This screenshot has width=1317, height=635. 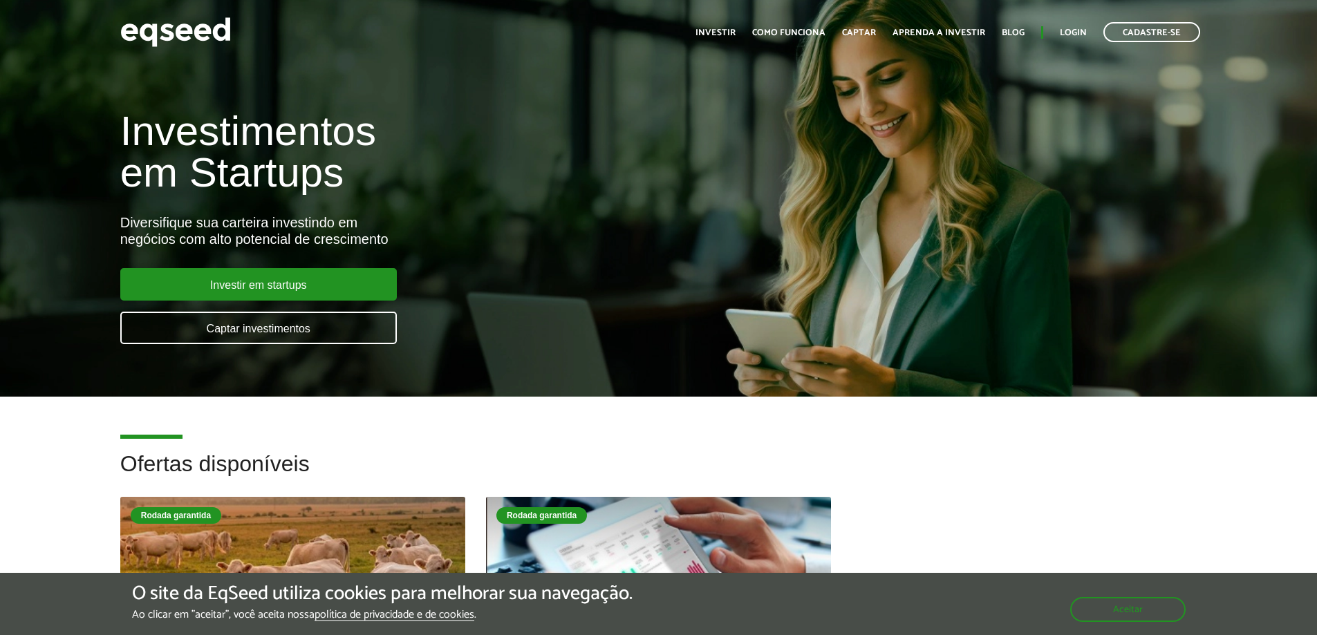 I want to click on h1: Investimentos em Startups, so click(x=439, y=152).